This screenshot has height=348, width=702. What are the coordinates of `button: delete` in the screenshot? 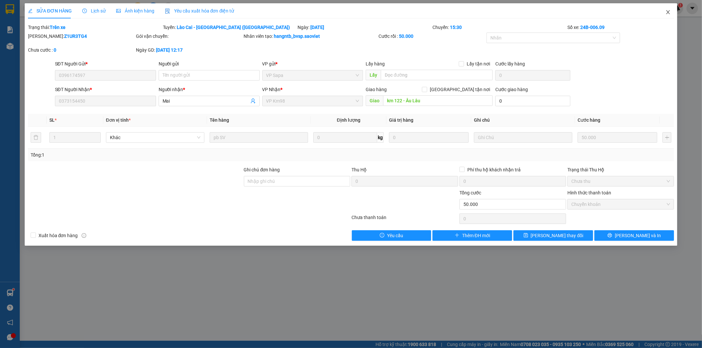 It's located at (36, 138).